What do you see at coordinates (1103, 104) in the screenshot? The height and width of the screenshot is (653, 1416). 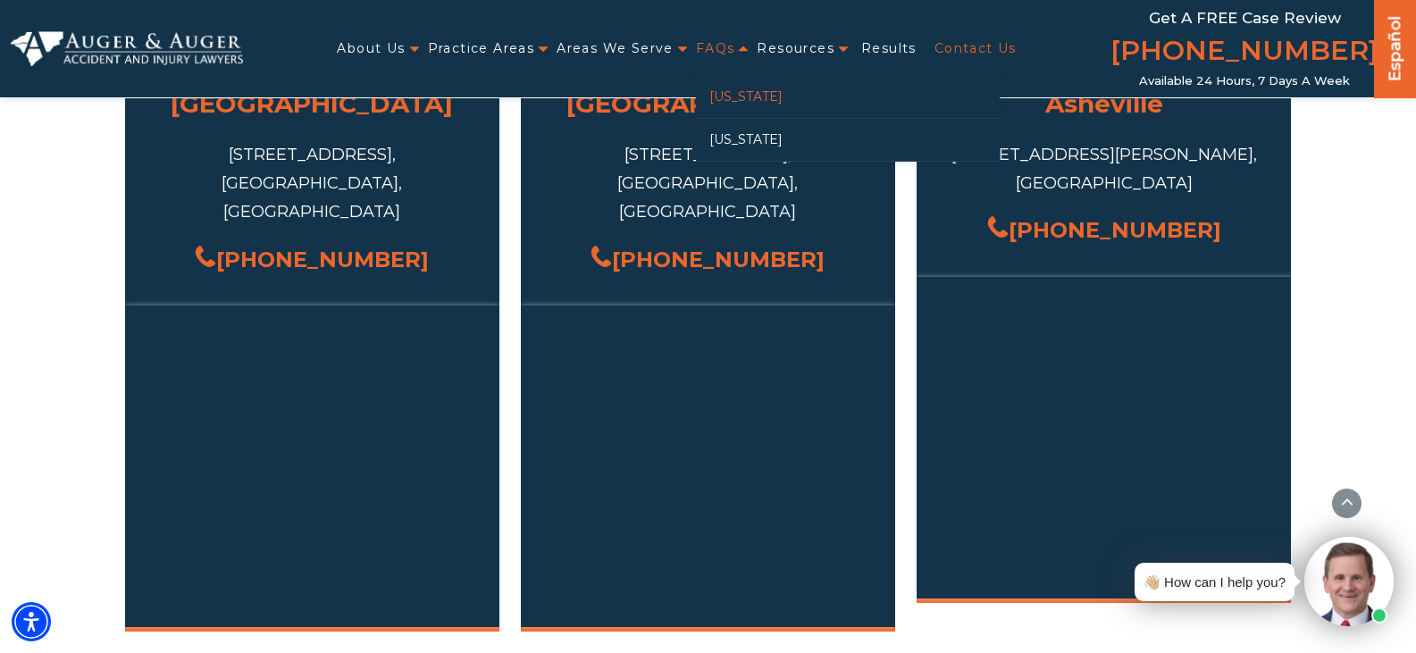 I see `h3: Asheville` at bounding box center [1103, 104].